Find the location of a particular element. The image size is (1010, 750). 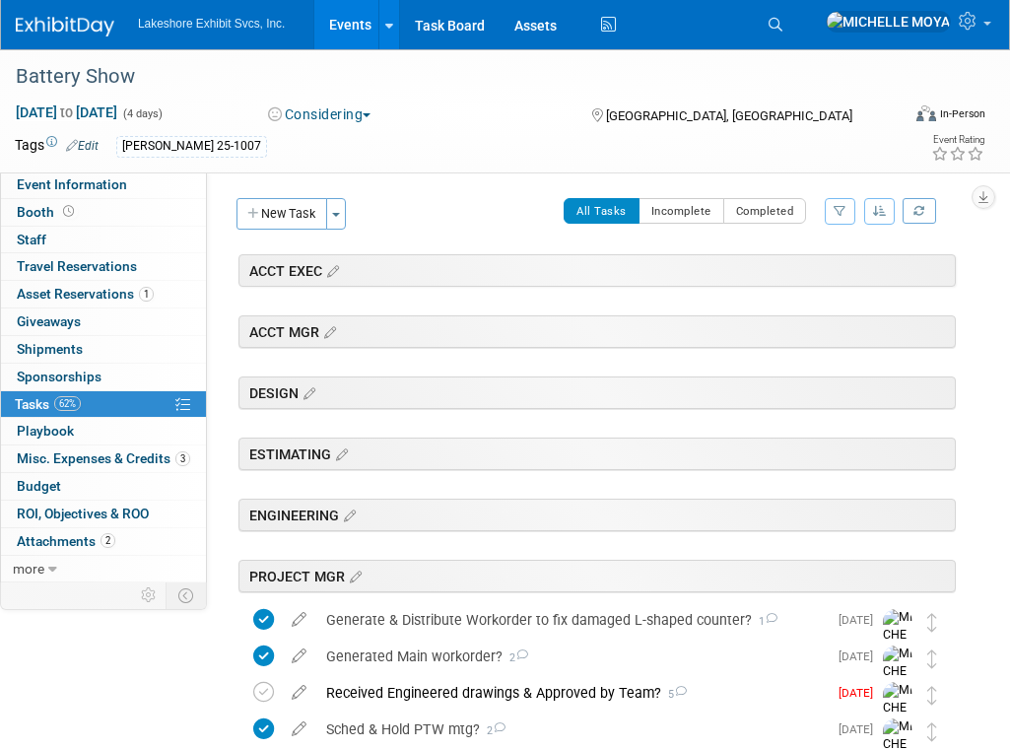

span: 62% is located at coordinates (67, 403).